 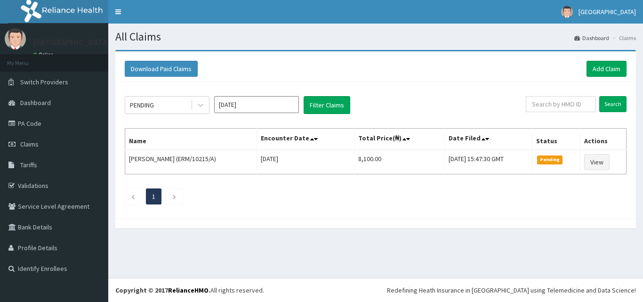 I want to click on span: Pending, so click(x=550, y=160).